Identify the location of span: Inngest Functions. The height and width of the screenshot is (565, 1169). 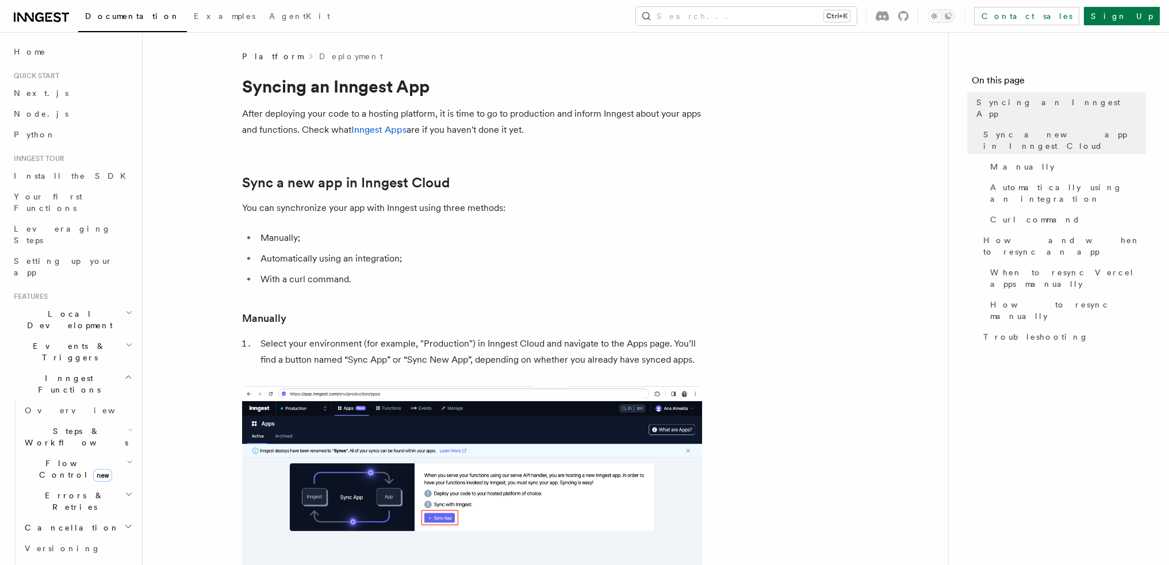
(67, 384).